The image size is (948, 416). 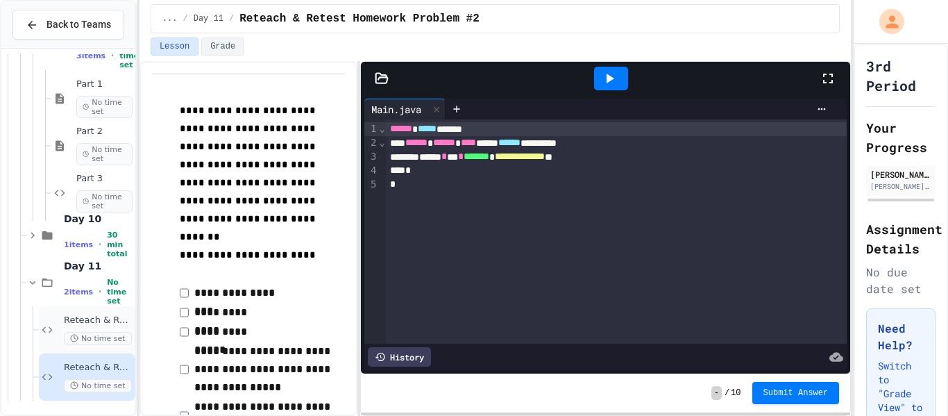 I want to click on div: My Account, so click(x=887, y=22).